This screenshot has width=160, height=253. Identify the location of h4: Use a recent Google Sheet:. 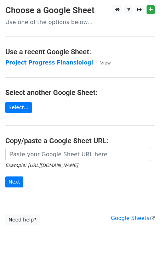
(80, 52).